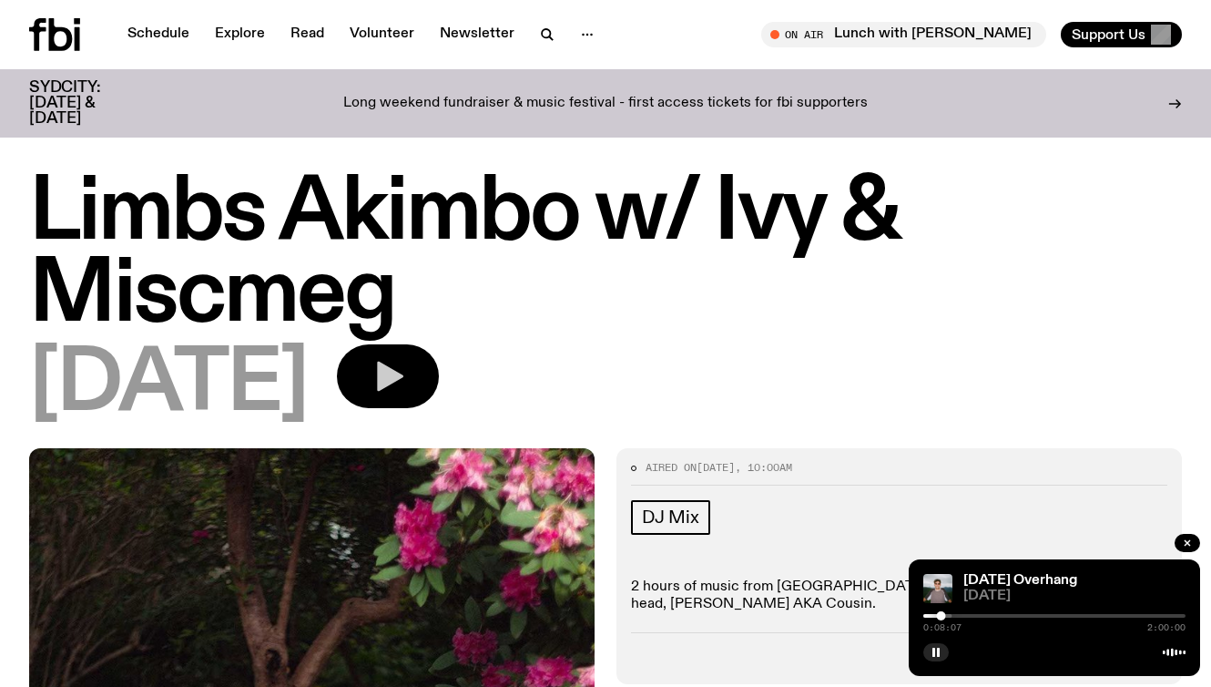 The height and width of the screenshot is (687, 1211). What do you see at coordinates (307, 35) in the screenshot?
I see `a: Read` at bounding box center [307, 35].